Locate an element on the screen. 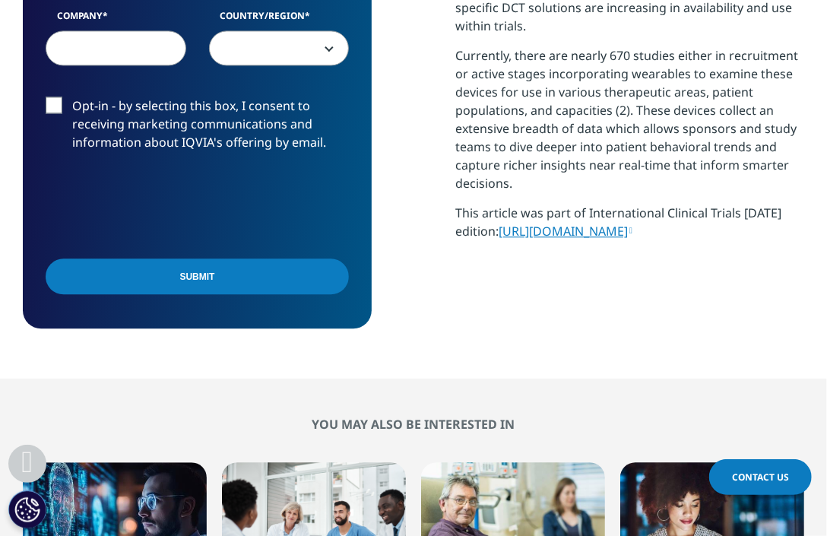 This screenshot has height=536, width=827. button: Cookies Settings is located at coordinates (27, 509).